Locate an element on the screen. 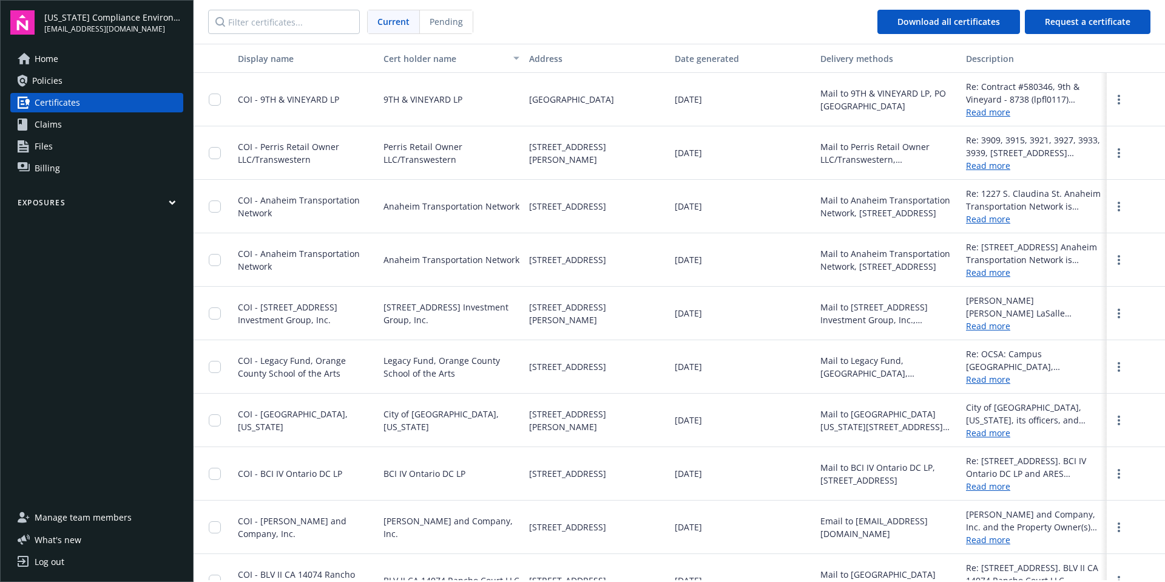 The height and width of the screenshot is (582, 1165). div: Description is located at coordinates (1034, 58).